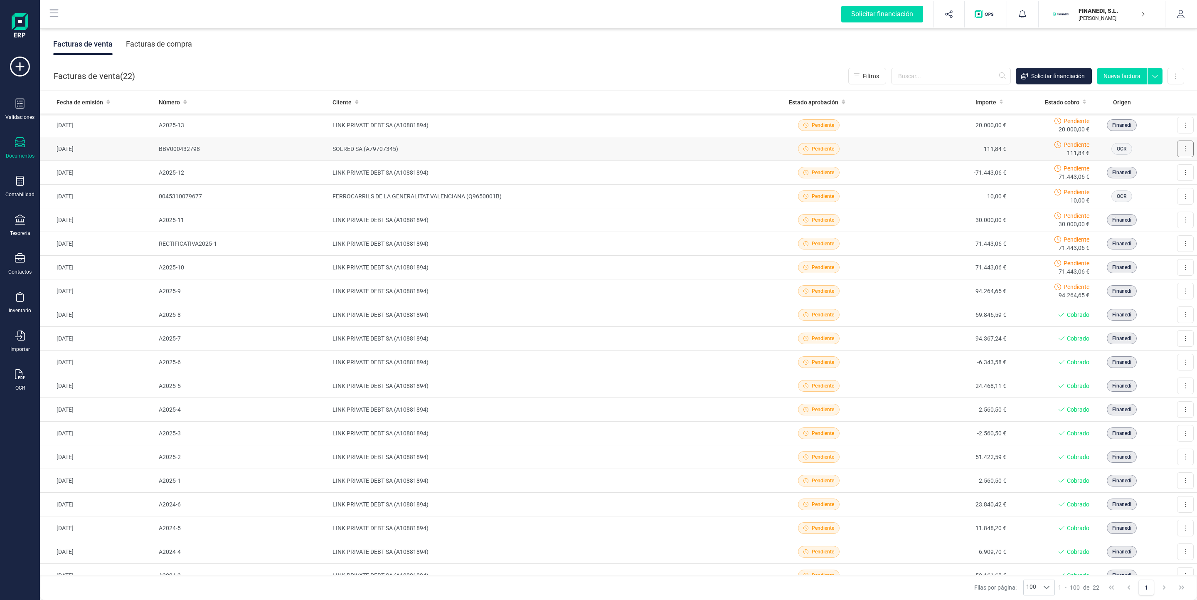 The height and width of the screenshot is (600, 1197). What do you see at coordinates (986, 102) in the screenshot?
I see `span: Importe` at bounding box center [986, 102].